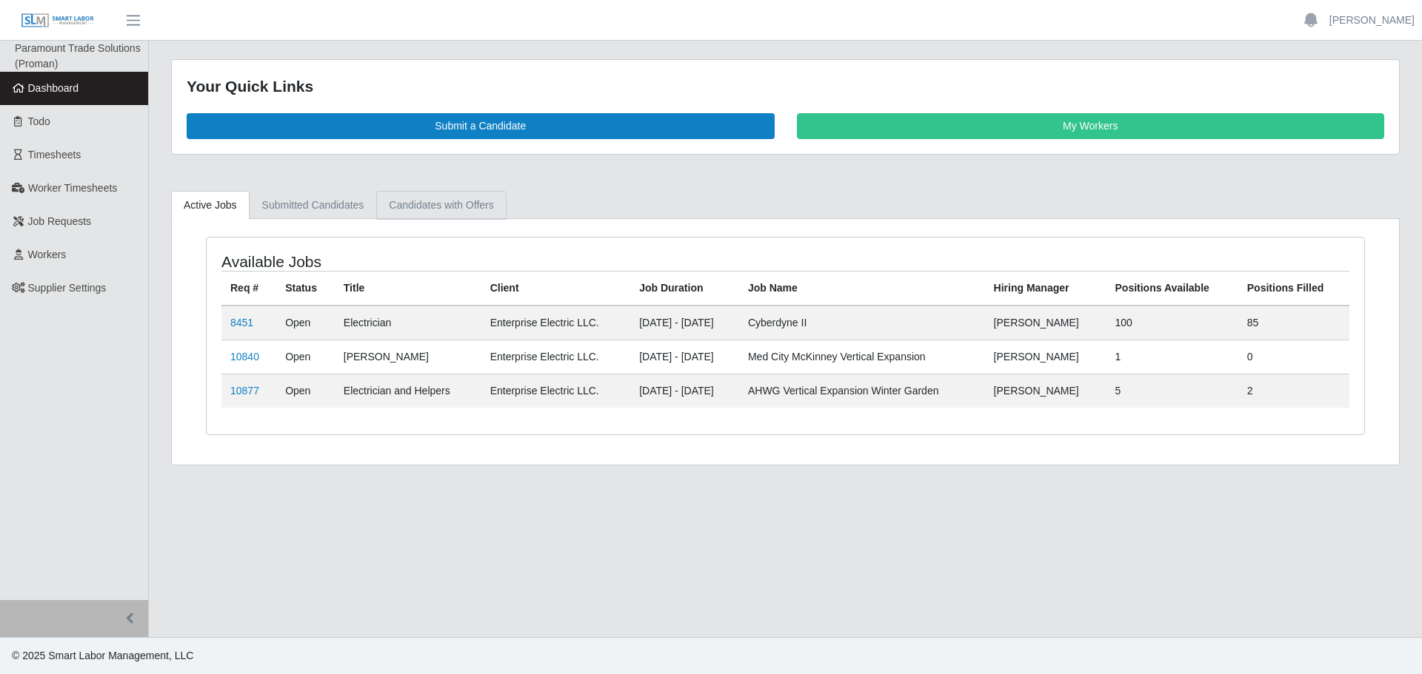 This screenshot has height=674, width=1422. I want to click on td: Med City McKinney Vertical Expansion, so click(862, 357).